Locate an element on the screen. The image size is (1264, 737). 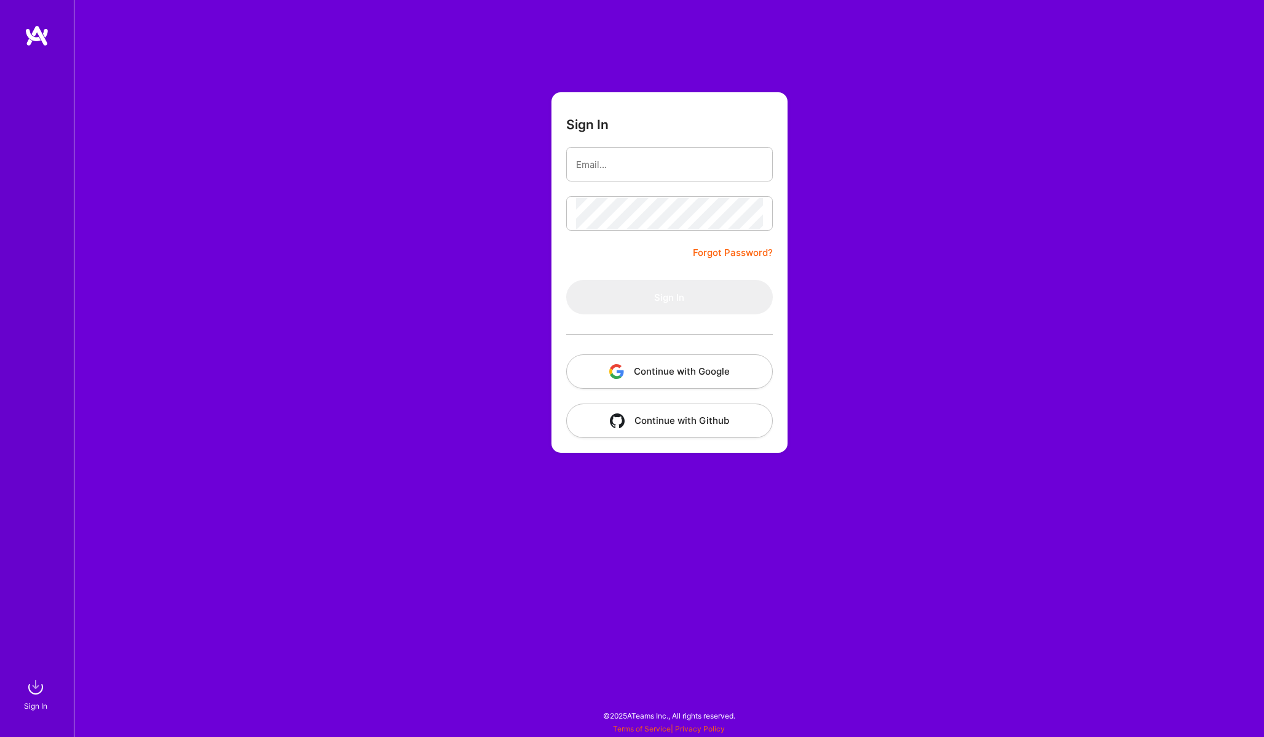
input: Email... is located at coordinates (670, 164).